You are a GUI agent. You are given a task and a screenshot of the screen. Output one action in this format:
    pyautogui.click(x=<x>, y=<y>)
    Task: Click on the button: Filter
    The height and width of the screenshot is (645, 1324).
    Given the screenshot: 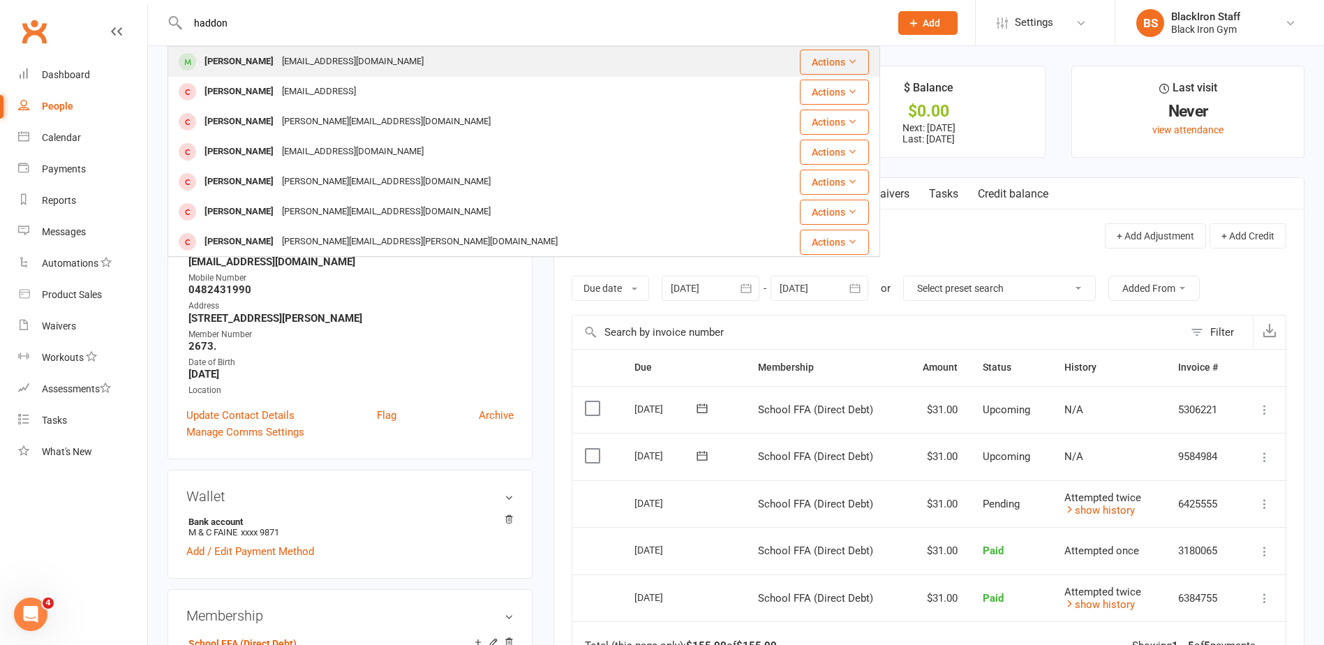 What is the action you would take?
    pyautogui.click(x=1218, y=332)
    